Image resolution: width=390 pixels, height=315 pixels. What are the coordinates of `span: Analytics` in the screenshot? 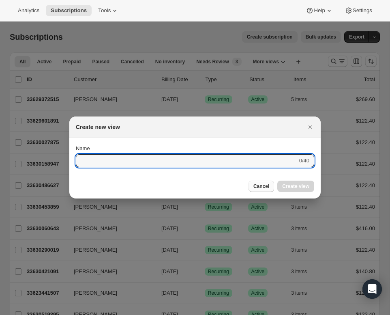 It's located at (28, 11).